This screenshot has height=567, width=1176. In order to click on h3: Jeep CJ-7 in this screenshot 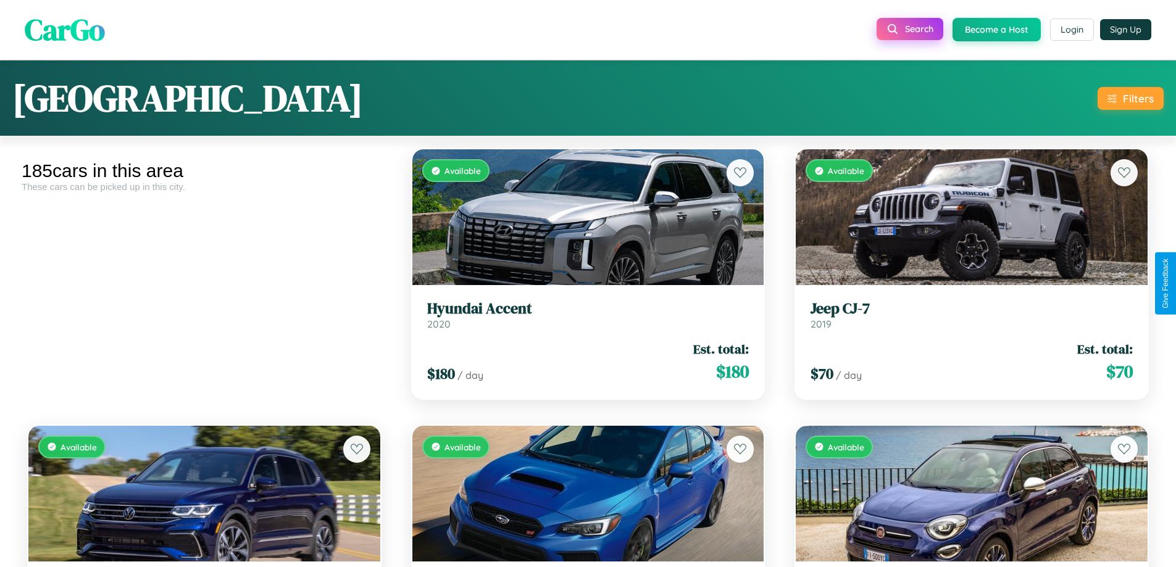, I will do `click(971, 309)`.